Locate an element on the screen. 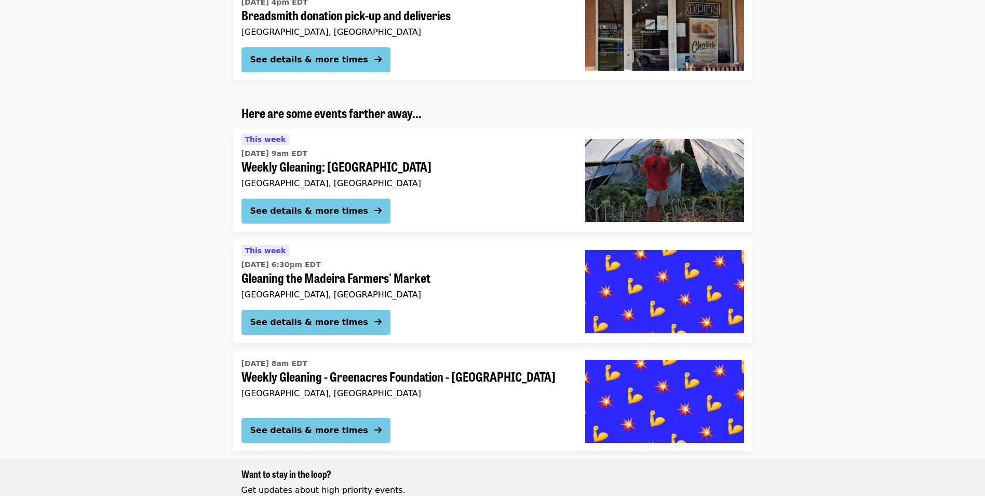 This screenshot has height=496, width=985. span: Gleaning the Madeira Farmers' Market is located at coordinates (405, 277).